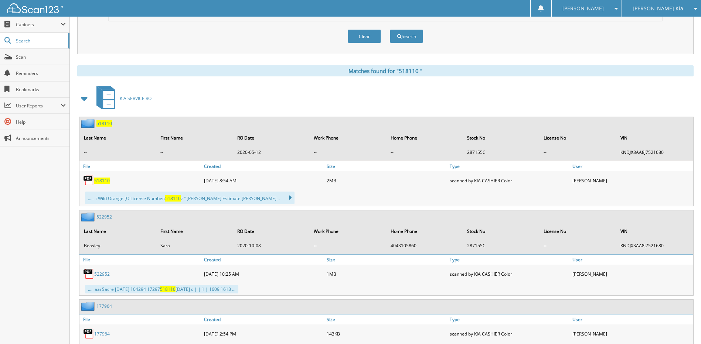 The height and width of the screenshot is (344, 701). What do you see at coordinates (38, 106) in the screenshot?
I see `span: User Reports` at bounding box center [38, 106].